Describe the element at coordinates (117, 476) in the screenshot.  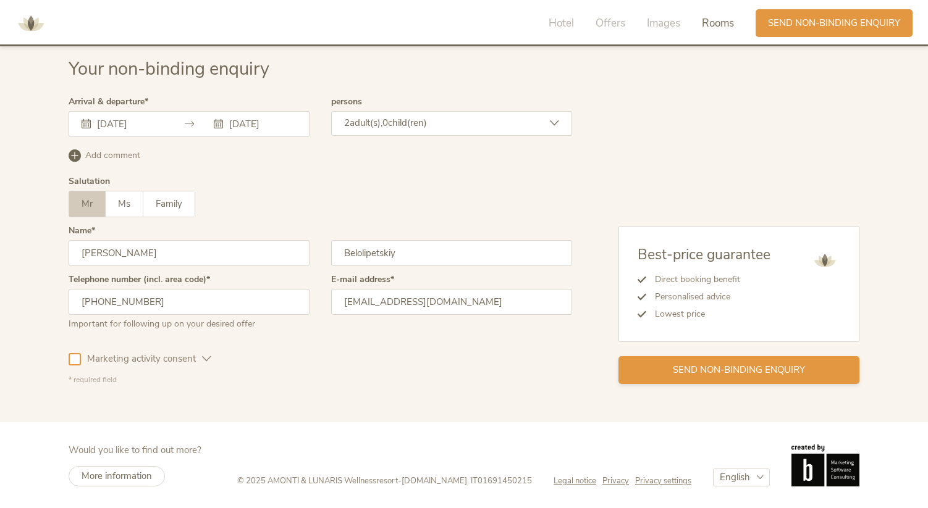
I see `span: More information` at that location.